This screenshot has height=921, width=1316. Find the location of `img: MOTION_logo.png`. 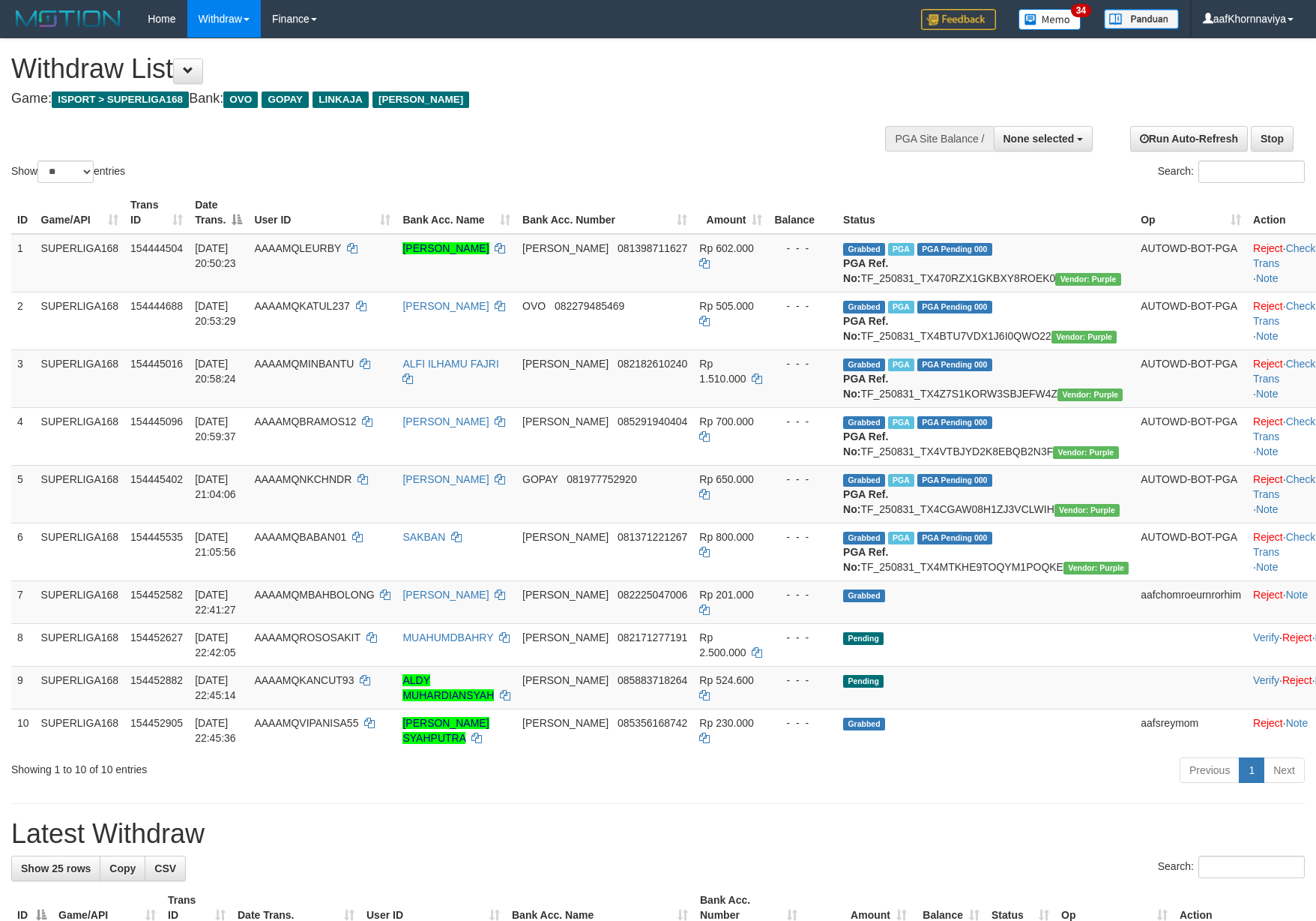

img: MOTION_logo.png is located at coordinates (68, 19).